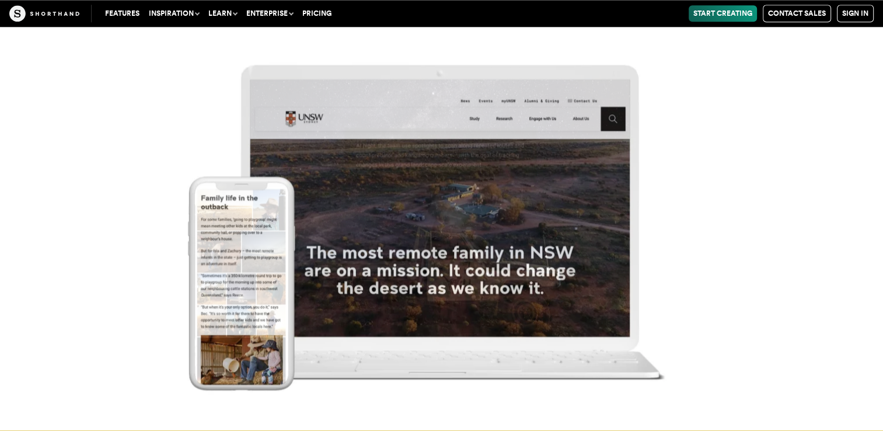  Describe the element at coordinates (796, 13) in the screenshot. I see `a: Contact Sales` at that location.